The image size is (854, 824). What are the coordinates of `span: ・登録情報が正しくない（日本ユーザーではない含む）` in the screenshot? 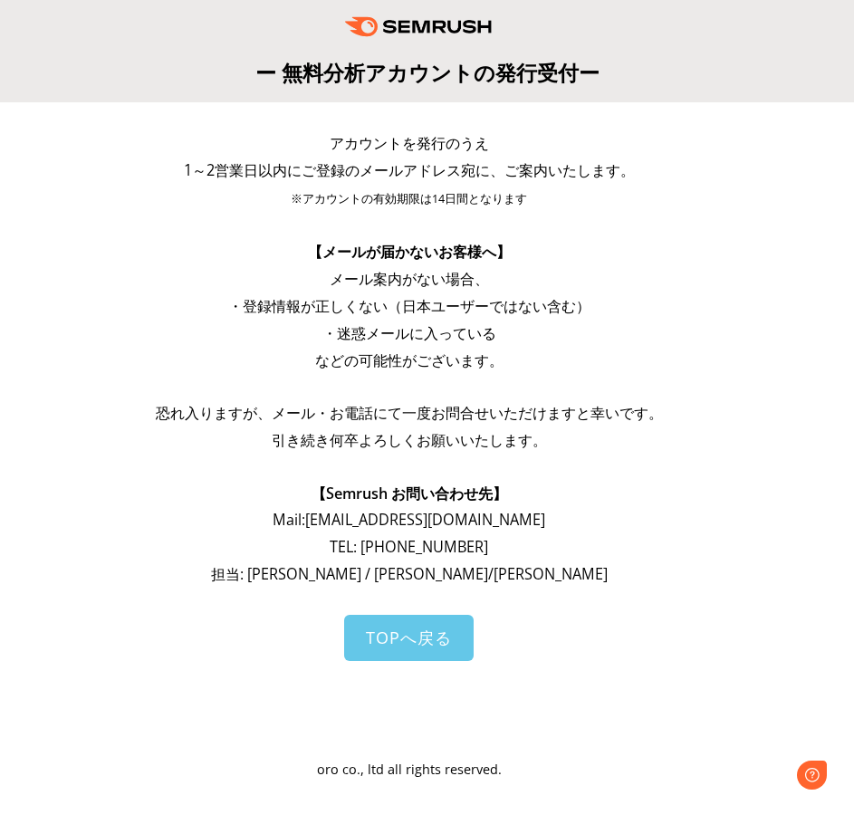 It's located at (409, 306).